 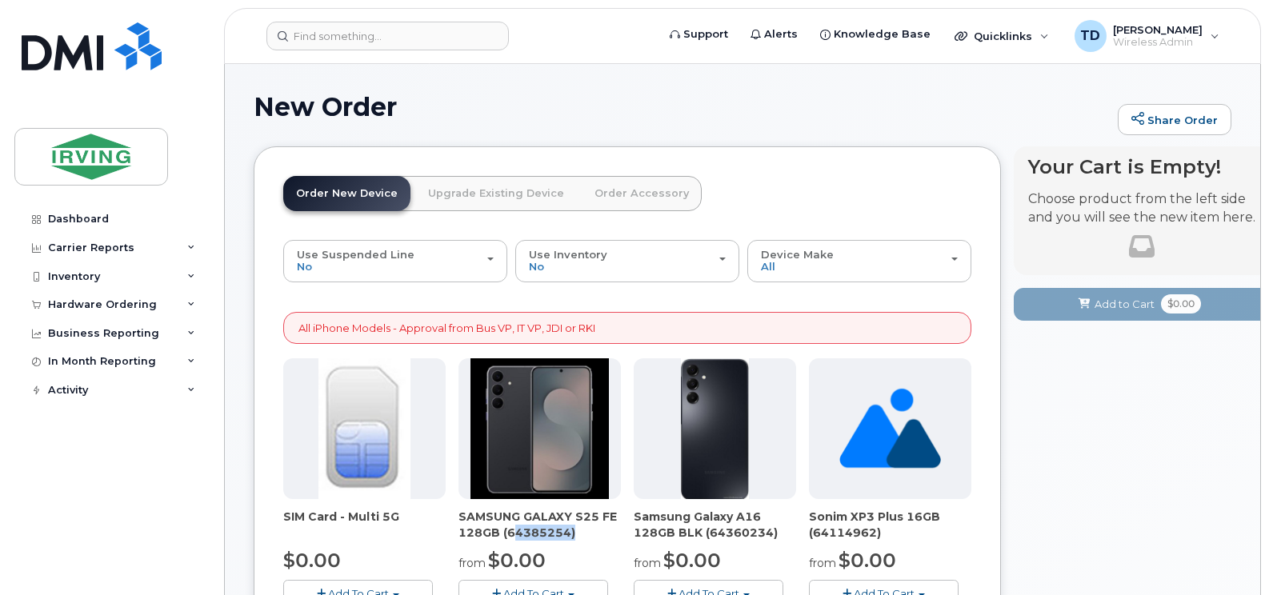 I want to click on button: Use Suspended Line No, so click(x=395, y=261).